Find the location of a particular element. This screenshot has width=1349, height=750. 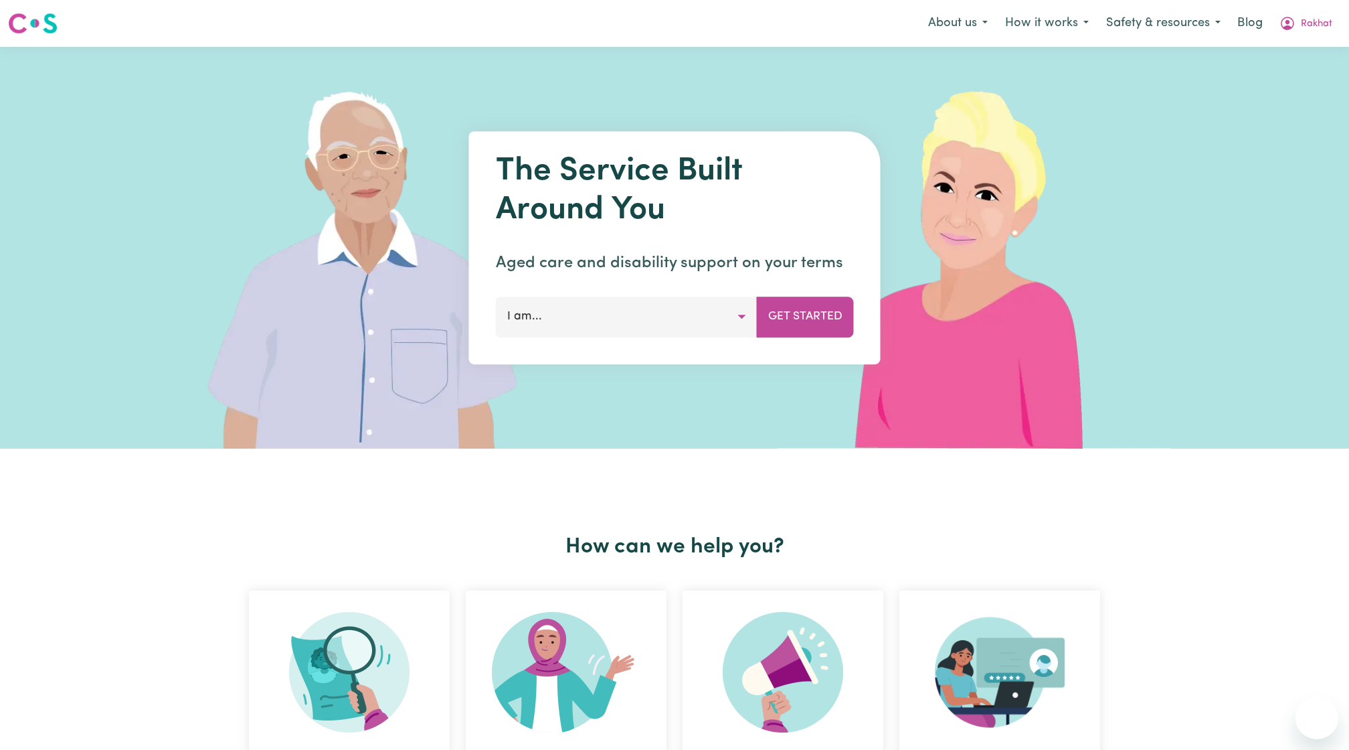

button: My Account is located at coordinates (1306, 23).